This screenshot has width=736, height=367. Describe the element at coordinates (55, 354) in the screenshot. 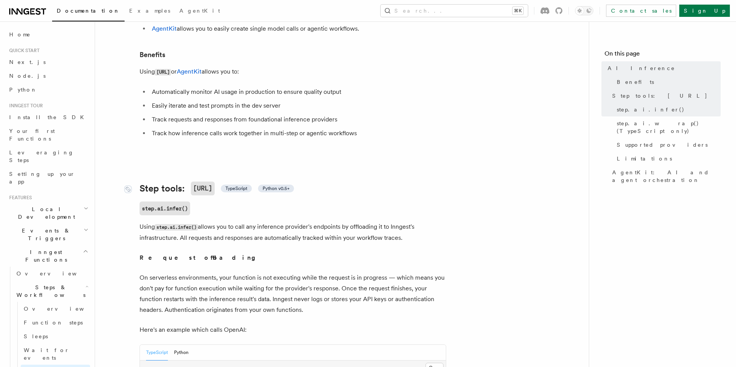

I see `a: Wait for events` at that location.